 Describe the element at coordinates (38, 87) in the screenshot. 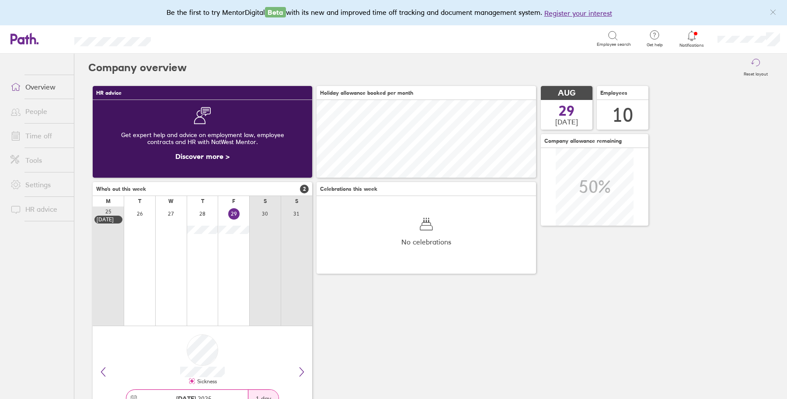

I see `a: Overview` at that location.